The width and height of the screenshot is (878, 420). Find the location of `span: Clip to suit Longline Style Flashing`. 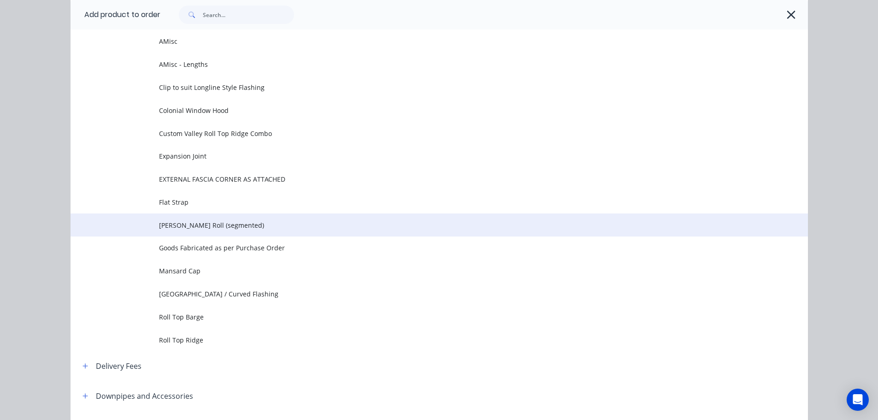

span: Clip to suit Longline Style Flashing is located at coordinates (418, 87).